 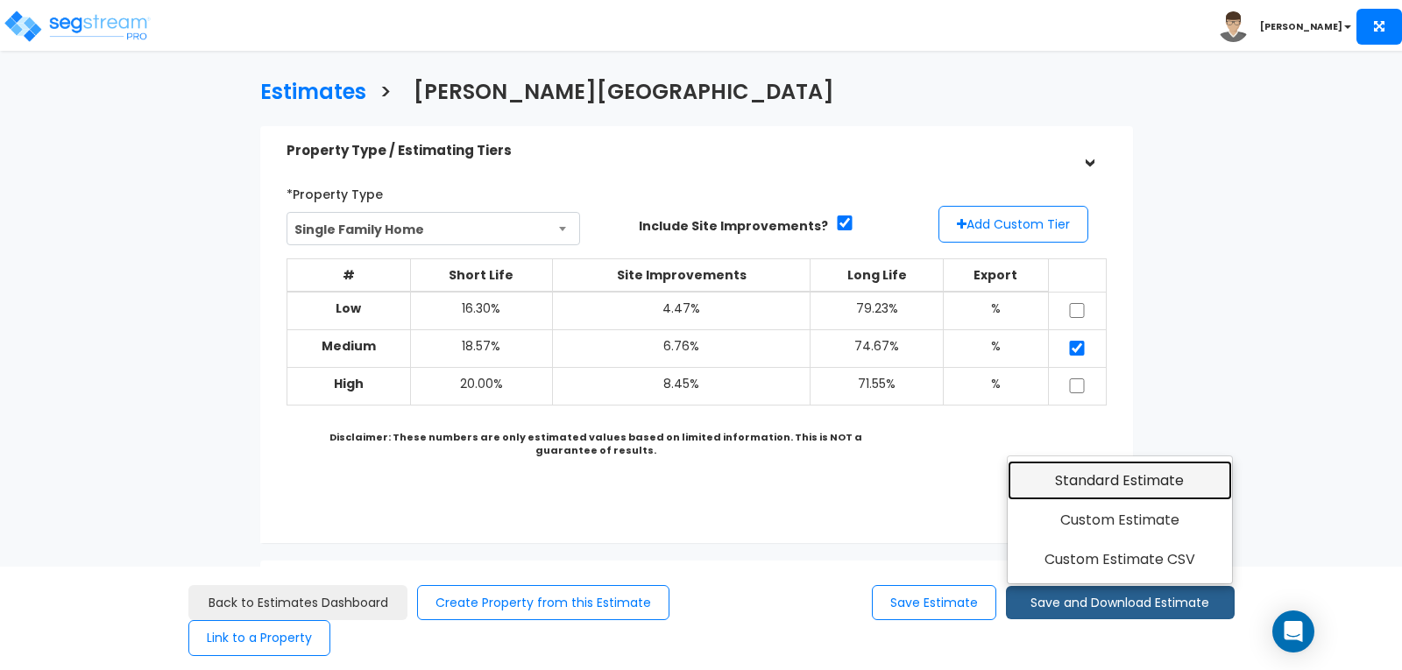 I want to click on button: Add Custom Tier, so click(x=1013, y=224).